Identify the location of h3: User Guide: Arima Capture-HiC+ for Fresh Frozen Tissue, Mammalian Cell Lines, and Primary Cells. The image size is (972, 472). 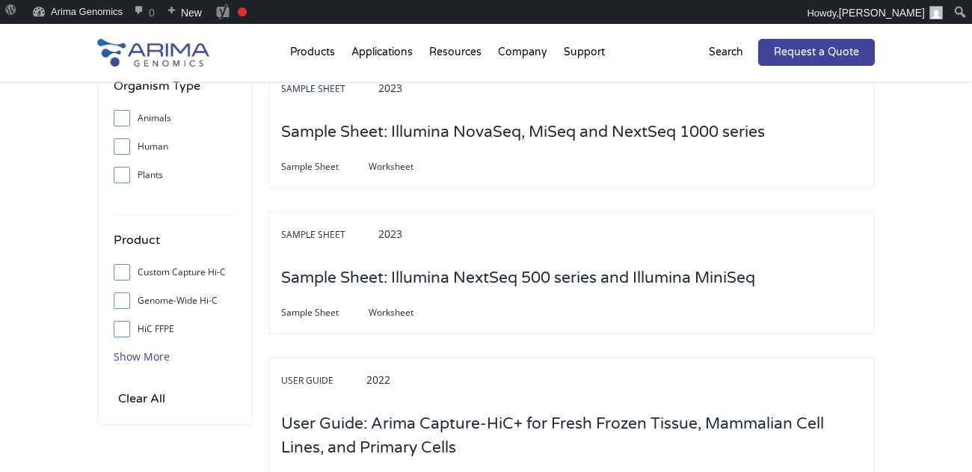
(571, 436).